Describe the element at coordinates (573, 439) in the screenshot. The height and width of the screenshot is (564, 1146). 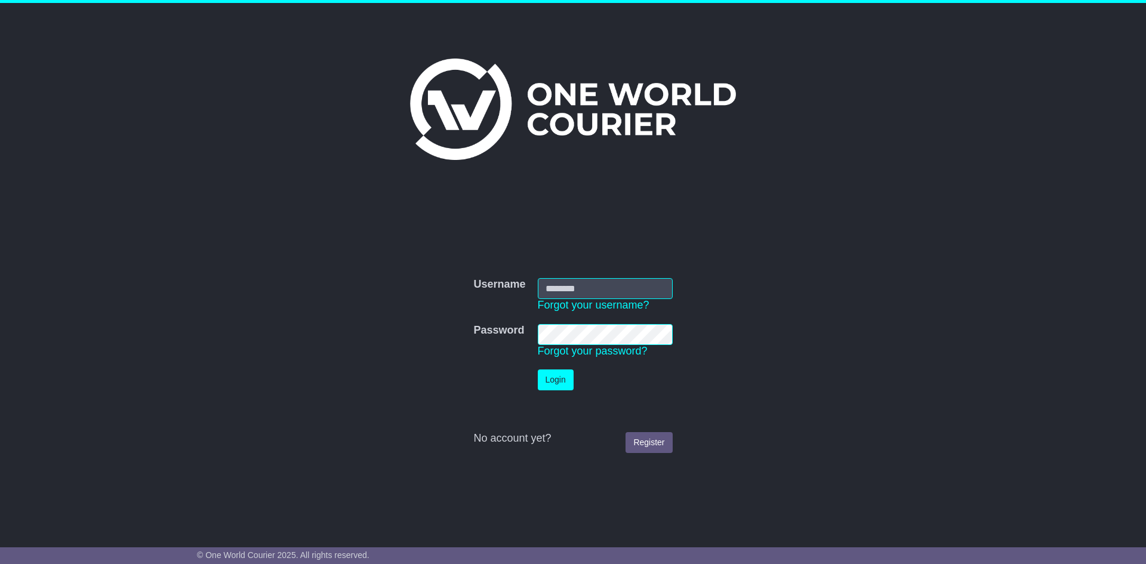
I see `div: No account yet?` at that location.